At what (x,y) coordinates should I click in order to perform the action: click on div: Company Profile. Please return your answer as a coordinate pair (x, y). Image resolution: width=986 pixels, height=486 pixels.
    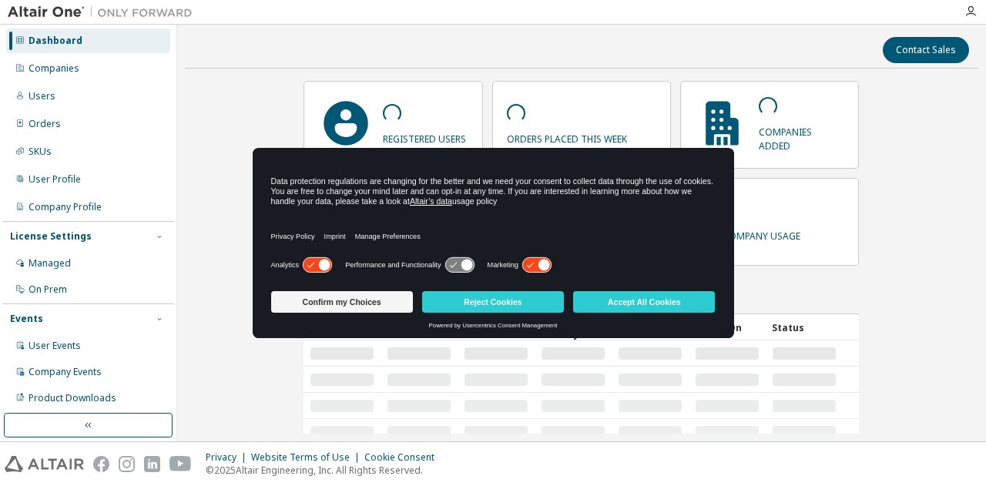
    Looking at the image, I should click on (65, 207).